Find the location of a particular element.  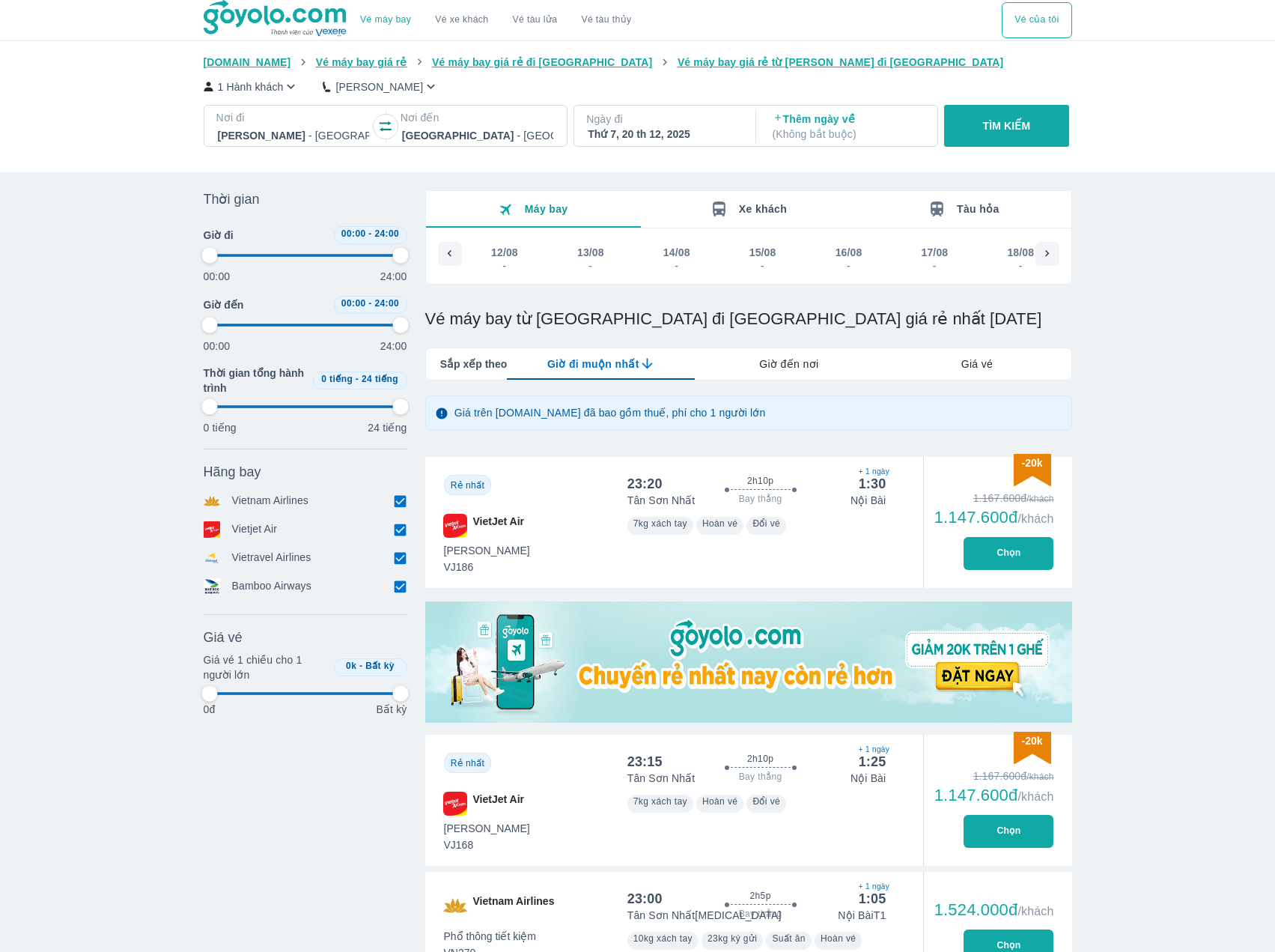

p: 0 tiếng is located at coordinates (221, 428).